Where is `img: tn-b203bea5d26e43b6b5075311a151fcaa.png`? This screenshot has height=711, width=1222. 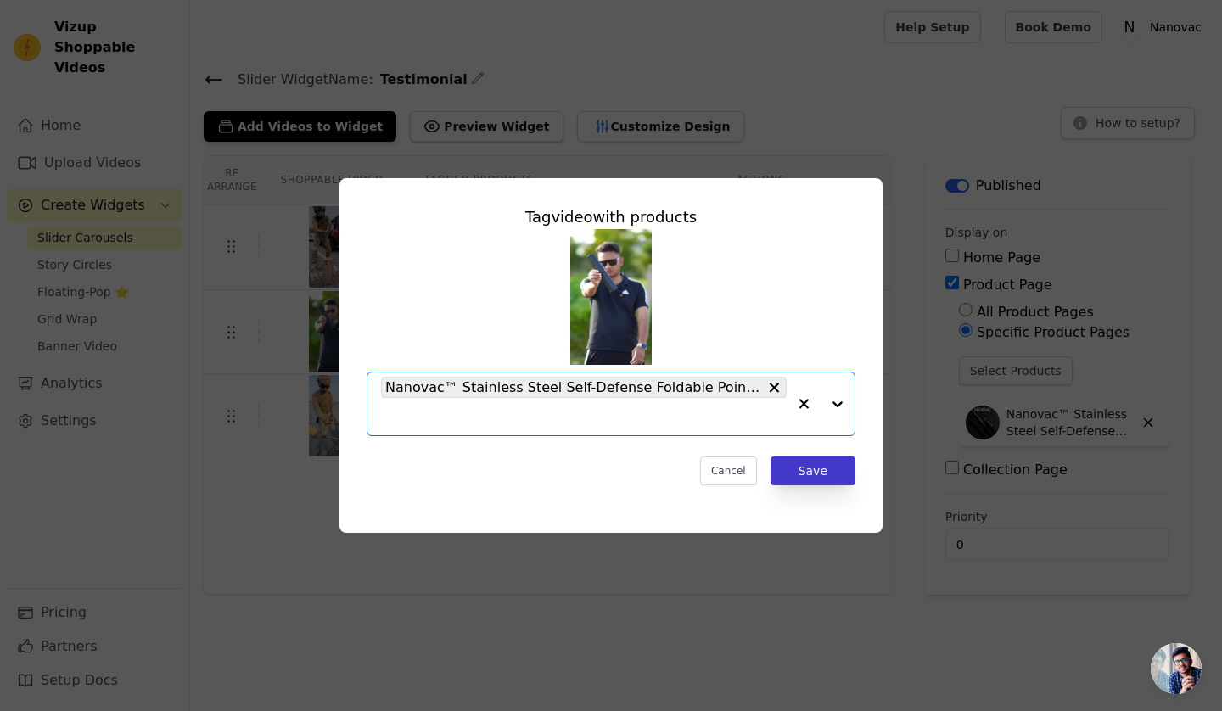 img: tn-b203bea5d26e43b6b5075311a151fcaa.png is located at coordinates (611, 297).